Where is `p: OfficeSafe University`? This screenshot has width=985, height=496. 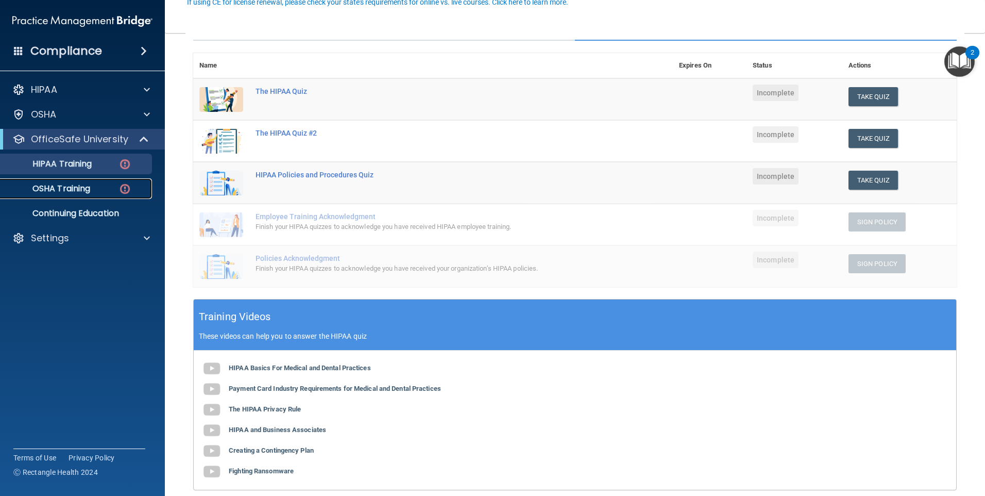
p: OfficeSafe University is located at coordinates (79, 139).